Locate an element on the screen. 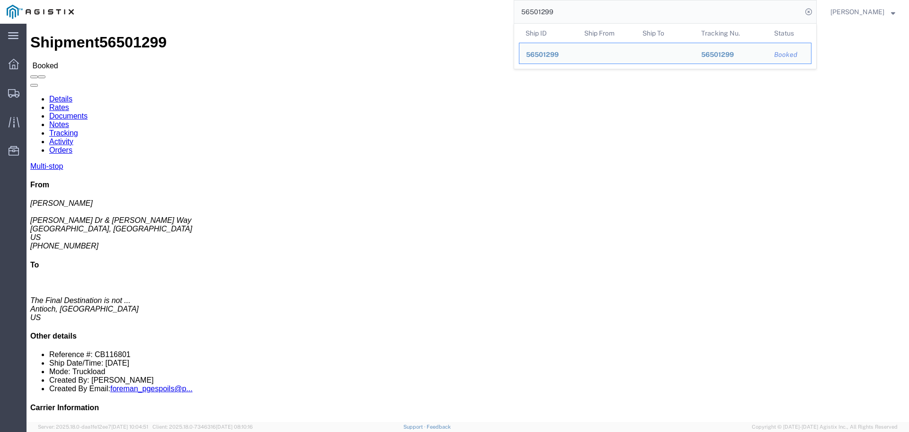 This screenshot has width=909, height=432. th: Ship From is located at coordinates (607, 33).